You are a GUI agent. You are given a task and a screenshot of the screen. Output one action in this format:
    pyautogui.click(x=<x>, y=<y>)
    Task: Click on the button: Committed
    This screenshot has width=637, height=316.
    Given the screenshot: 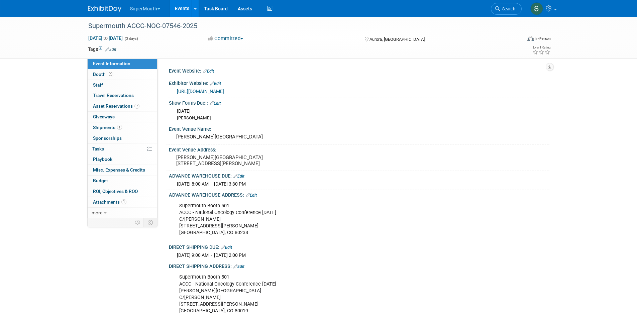 What is the action you would take?
    pyautogui.click(x=226, y=38)
    